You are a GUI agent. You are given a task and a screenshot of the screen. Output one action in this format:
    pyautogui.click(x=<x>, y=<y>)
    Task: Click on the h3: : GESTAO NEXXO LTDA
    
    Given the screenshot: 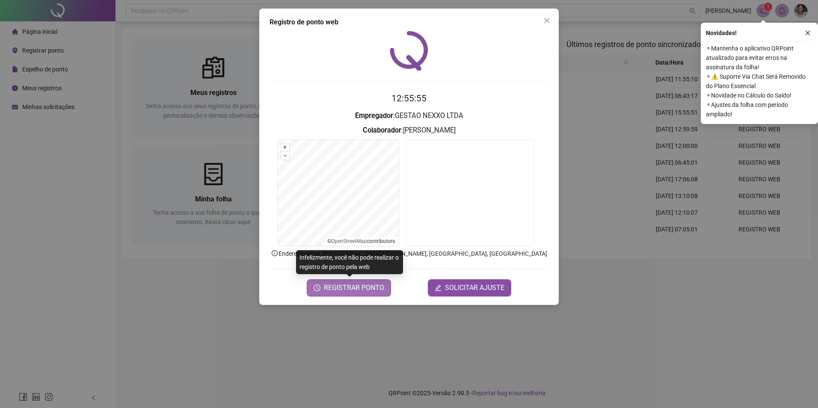 What is the action you would take?
    pyautogui.click(x=409, y=116)
    